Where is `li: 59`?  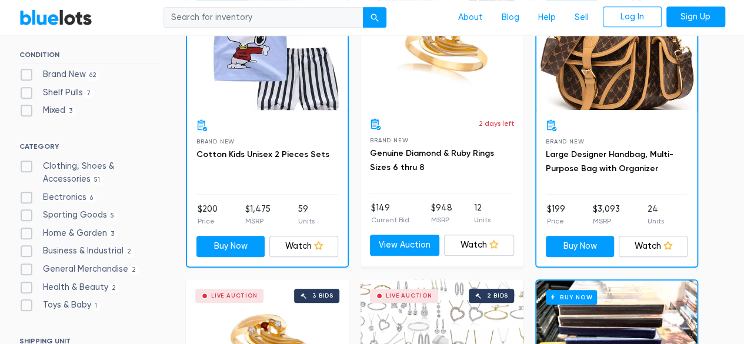 li: 59 is located at coordinates (307, 215).